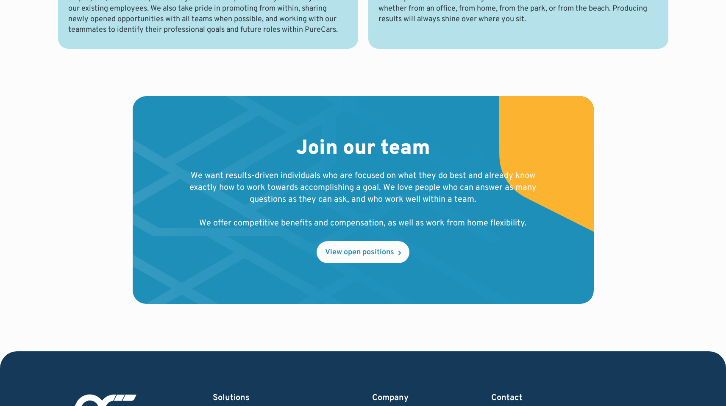 The image size is (726, 406). What do you see at coordinates (560, 398) in the screenshot?
I see `div: Contact` at bounding box center [560, 398].